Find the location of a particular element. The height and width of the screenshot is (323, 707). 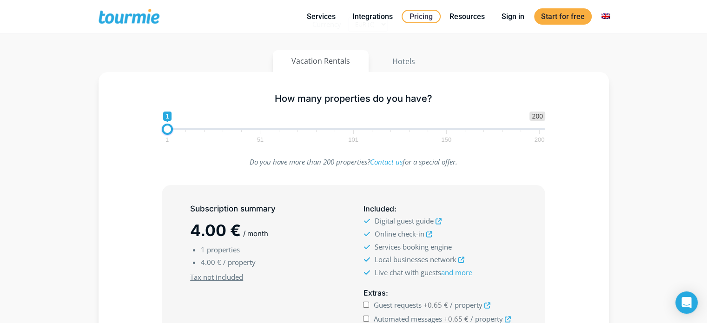

span: 51 is located at coordinates (260, 139).